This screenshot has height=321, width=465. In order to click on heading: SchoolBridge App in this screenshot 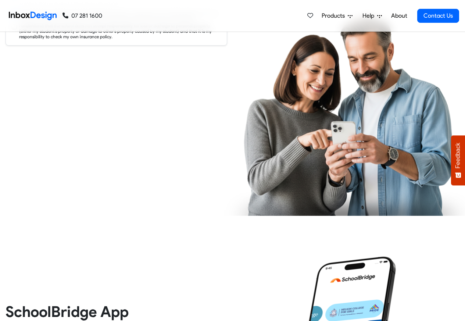, I will do `click(116, 311)`.